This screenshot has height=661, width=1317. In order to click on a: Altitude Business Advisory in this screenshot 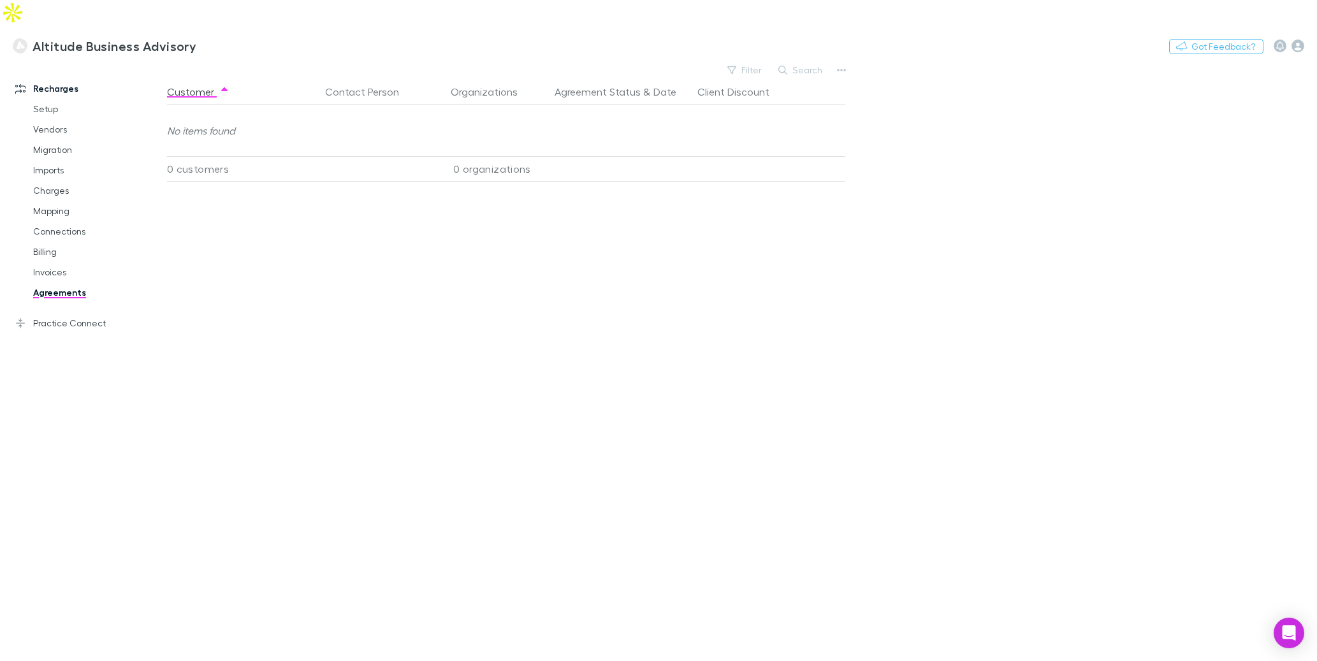, I will do `click(105, 46)`.